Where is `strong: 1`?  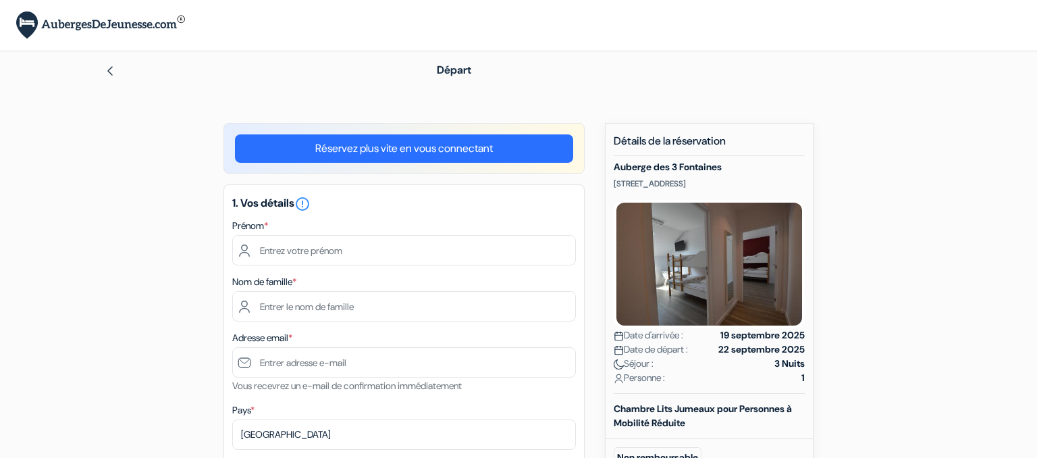 strong: 1 is located at coordinates (803, 378).